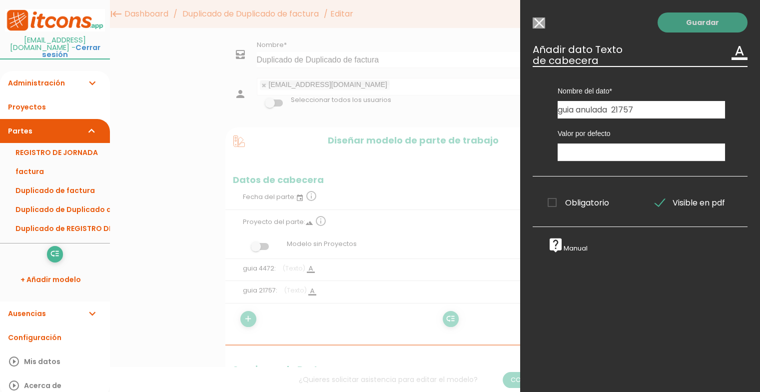  Describe the element at coordinates (641, 91) in the screenshot. I see `label: Nombre del dato` at that location.